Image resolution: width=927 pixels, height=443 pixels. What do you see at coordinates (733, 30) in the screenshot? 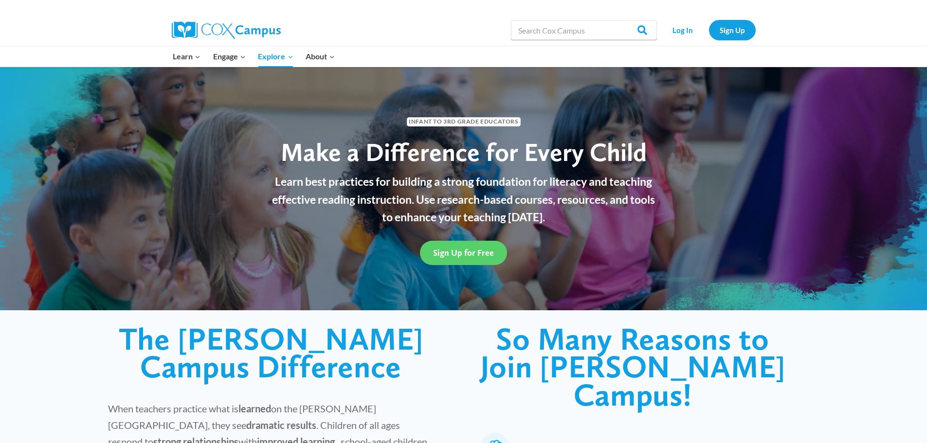
I see `a: Sign Up` at bounding box center [733, 30].